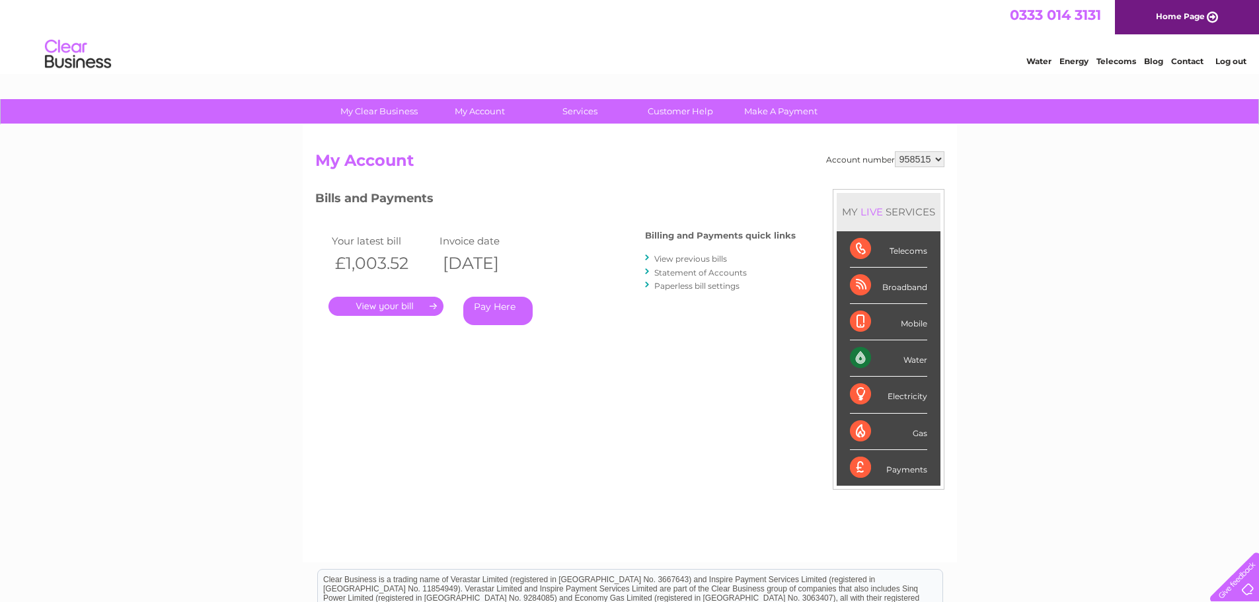 This screenshot has height=602, width=1259. What do you see at coordinates (490, 241) in the screenshot?
I see `td: Invoice date` at bounding box center [490, 241].